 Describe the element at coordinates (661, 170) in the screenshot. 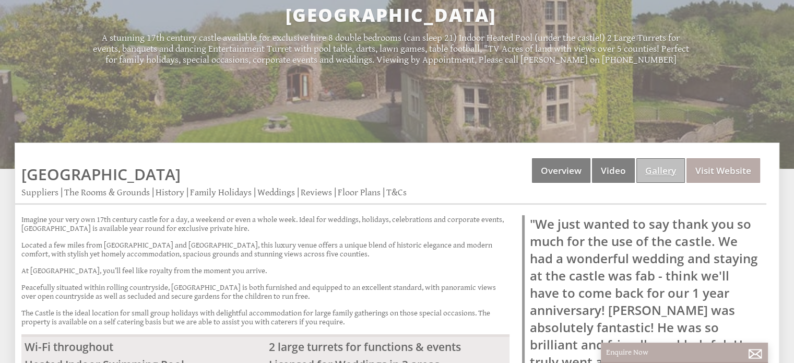

I see `a: Gallery` at that location.